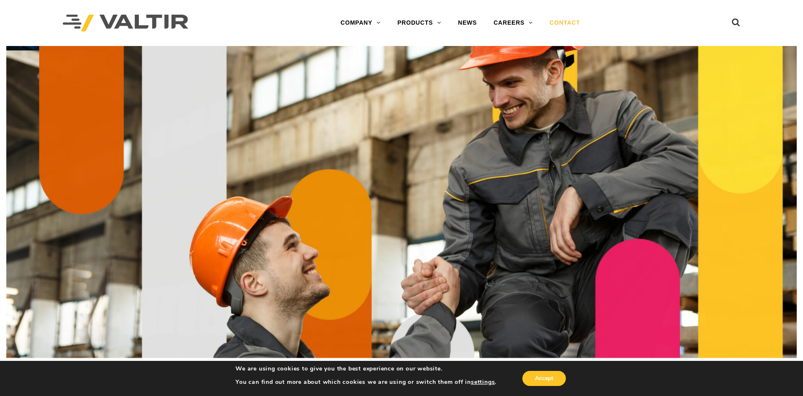 The width and height of the screenshot is (803, 396). Describe the element at coordinates (401, 202) in the screenshot. I see `img: Contact_1` at that location.